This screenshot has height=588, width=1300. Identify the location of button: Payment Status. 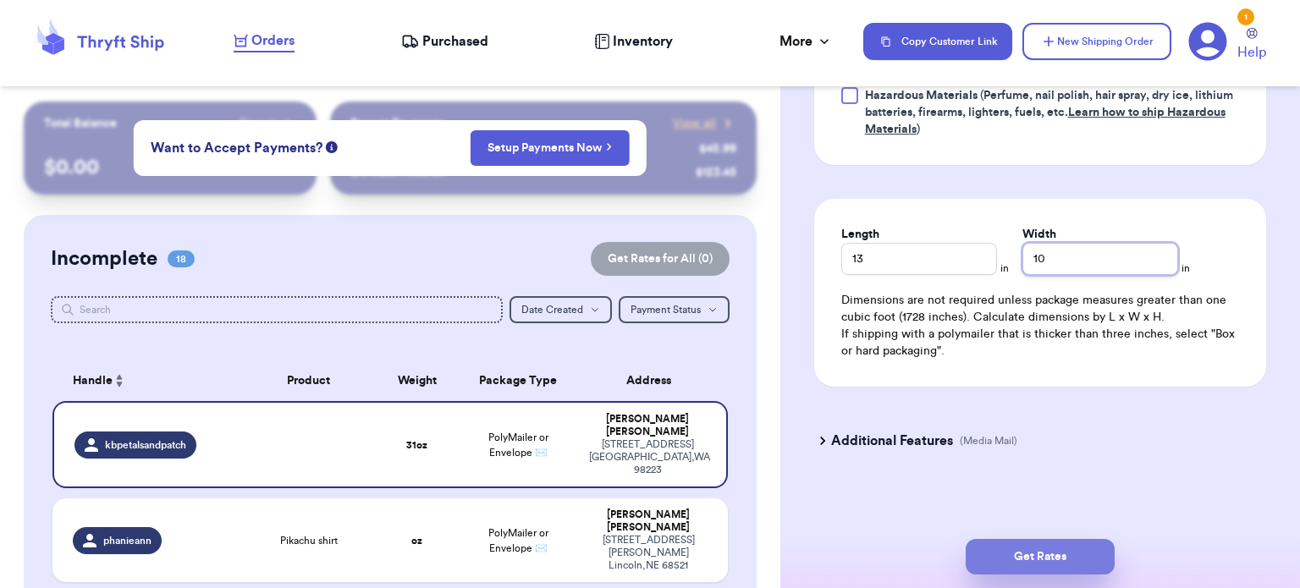
(674, 310).